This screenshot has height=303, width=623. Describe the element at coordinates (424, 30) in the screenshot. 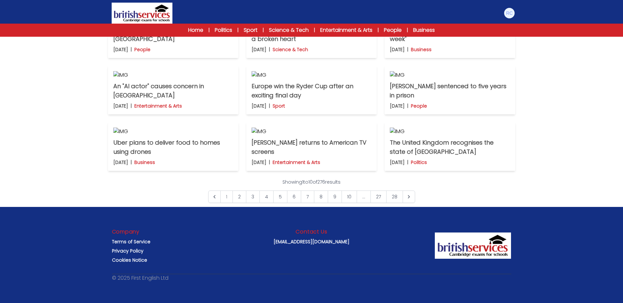

I see `a: Business` at that location.